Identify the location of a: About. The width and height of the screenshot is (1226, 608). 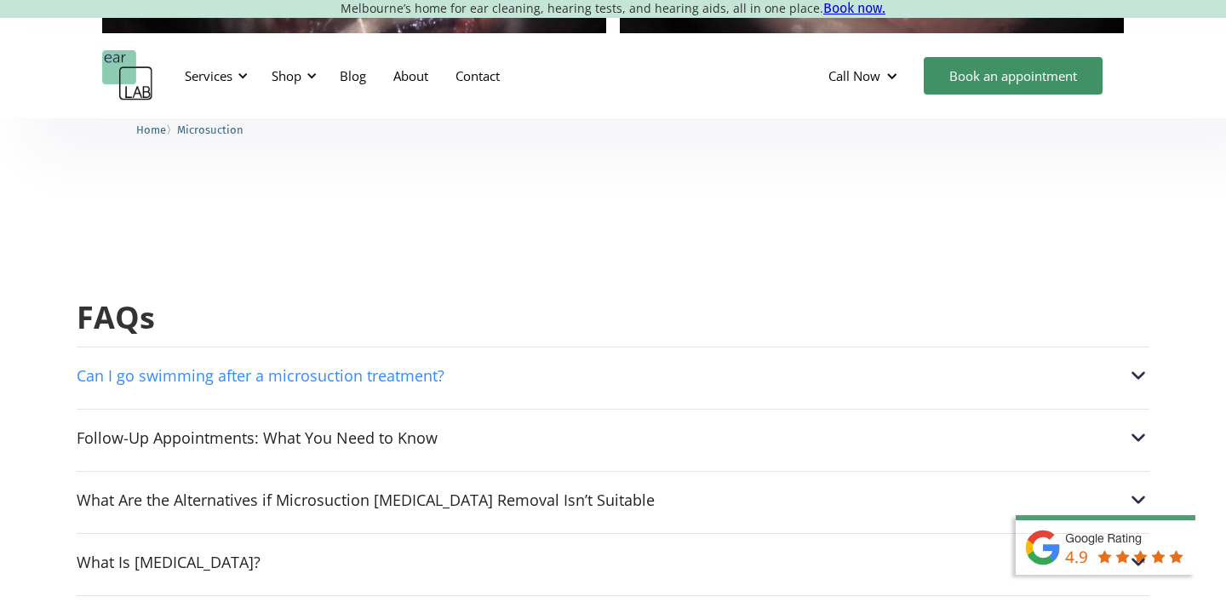
(411, 76).